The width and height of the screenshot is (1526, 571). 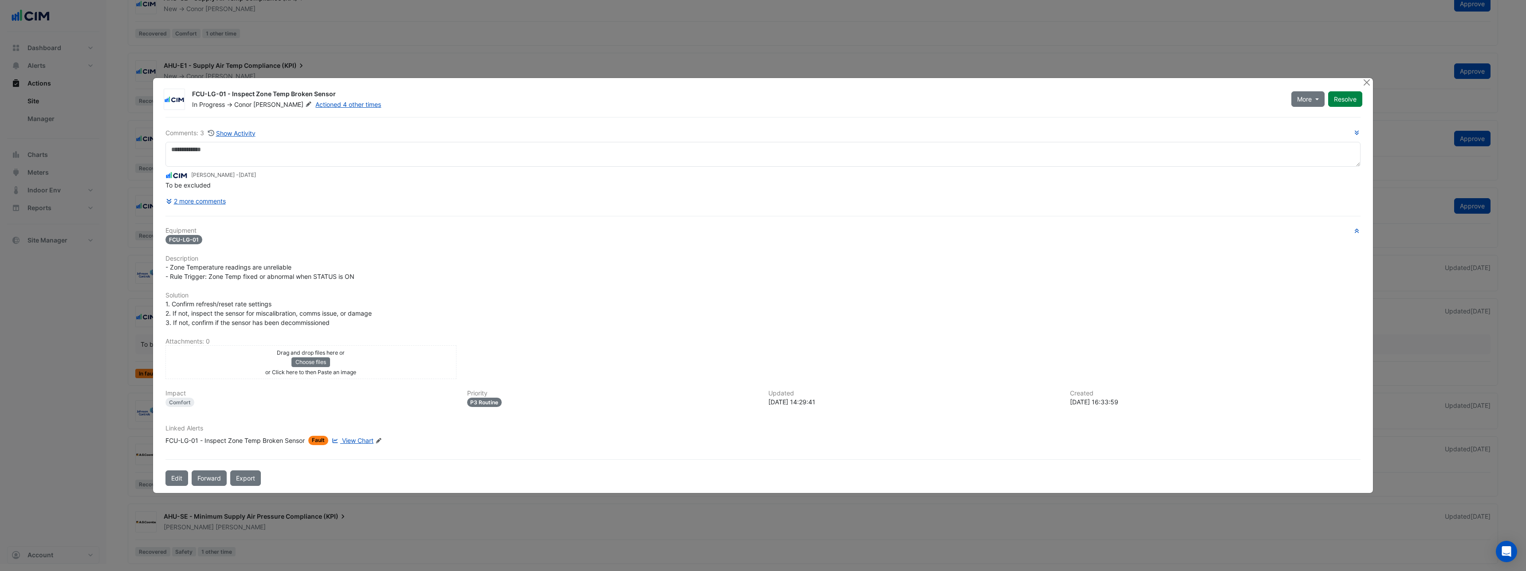 What do you see at coordinates (311, 393) in the screenshot?
I see `h6: Impact` at bounding box center [311, 393].